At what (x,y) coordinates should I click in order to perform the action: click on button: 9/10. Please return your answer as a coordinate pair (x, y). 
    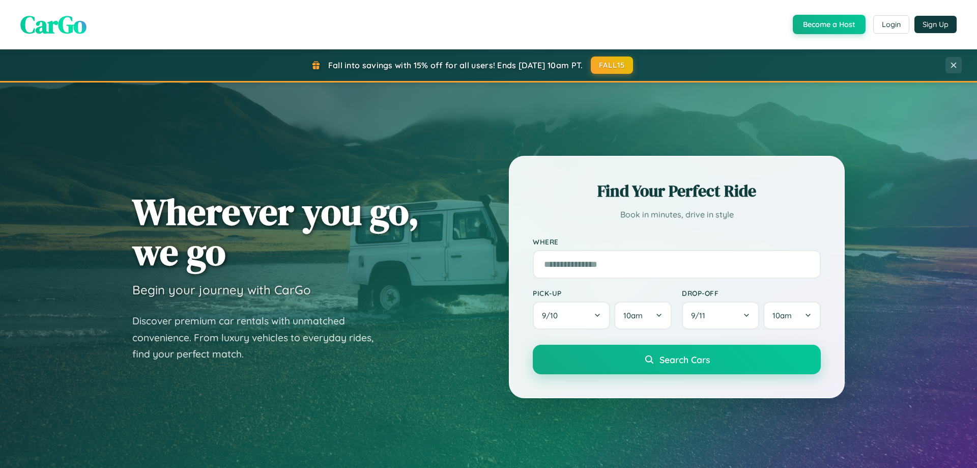
    Looking at the image, I should click on (571, 315).